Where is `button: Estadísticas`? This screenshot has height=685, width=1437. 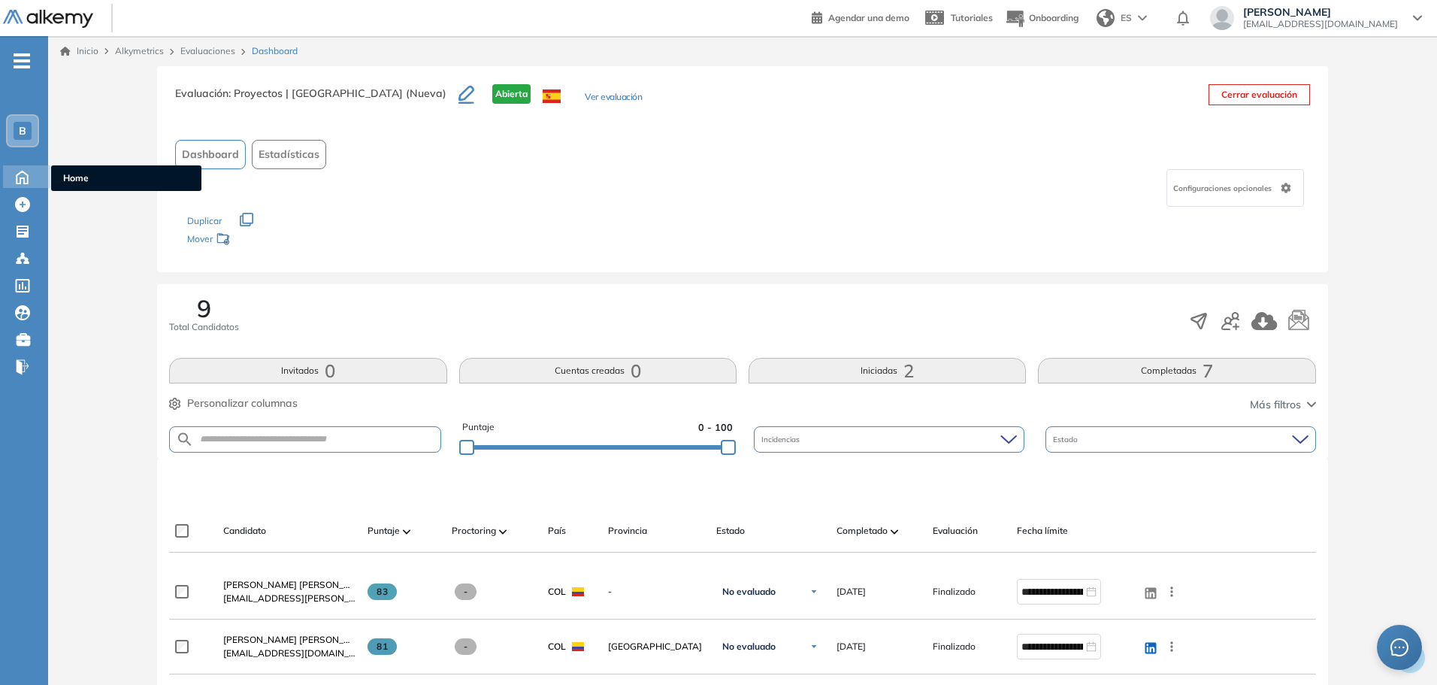
button: Estadísticas is located at coordinates (289, 154).